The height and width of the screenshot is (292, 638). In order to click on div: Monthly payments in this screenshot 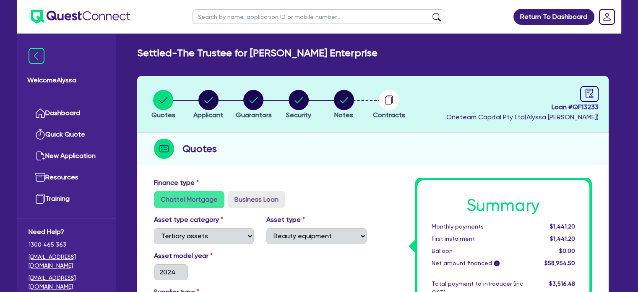, I will do `click(478, 226)`.